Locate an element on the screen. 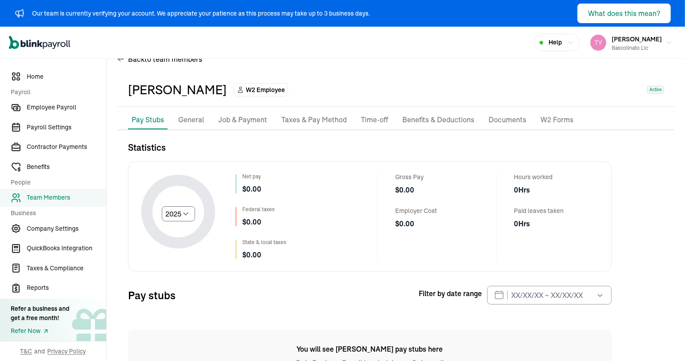 The image size is (685, 361). div: Net pay is located at coordinates (252, 176).